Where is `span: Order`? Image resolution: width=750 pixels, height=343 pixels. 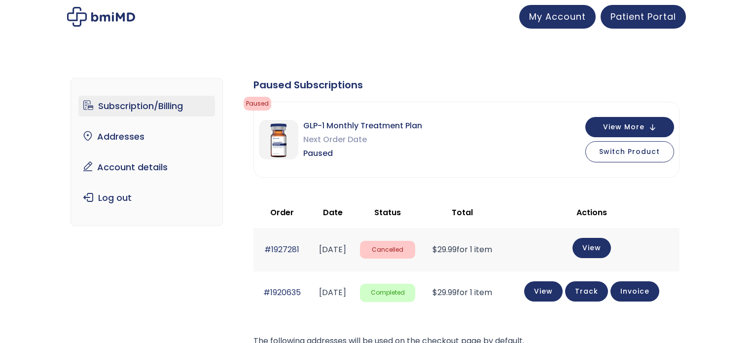 span: Order is located at coordinates (282, 212).